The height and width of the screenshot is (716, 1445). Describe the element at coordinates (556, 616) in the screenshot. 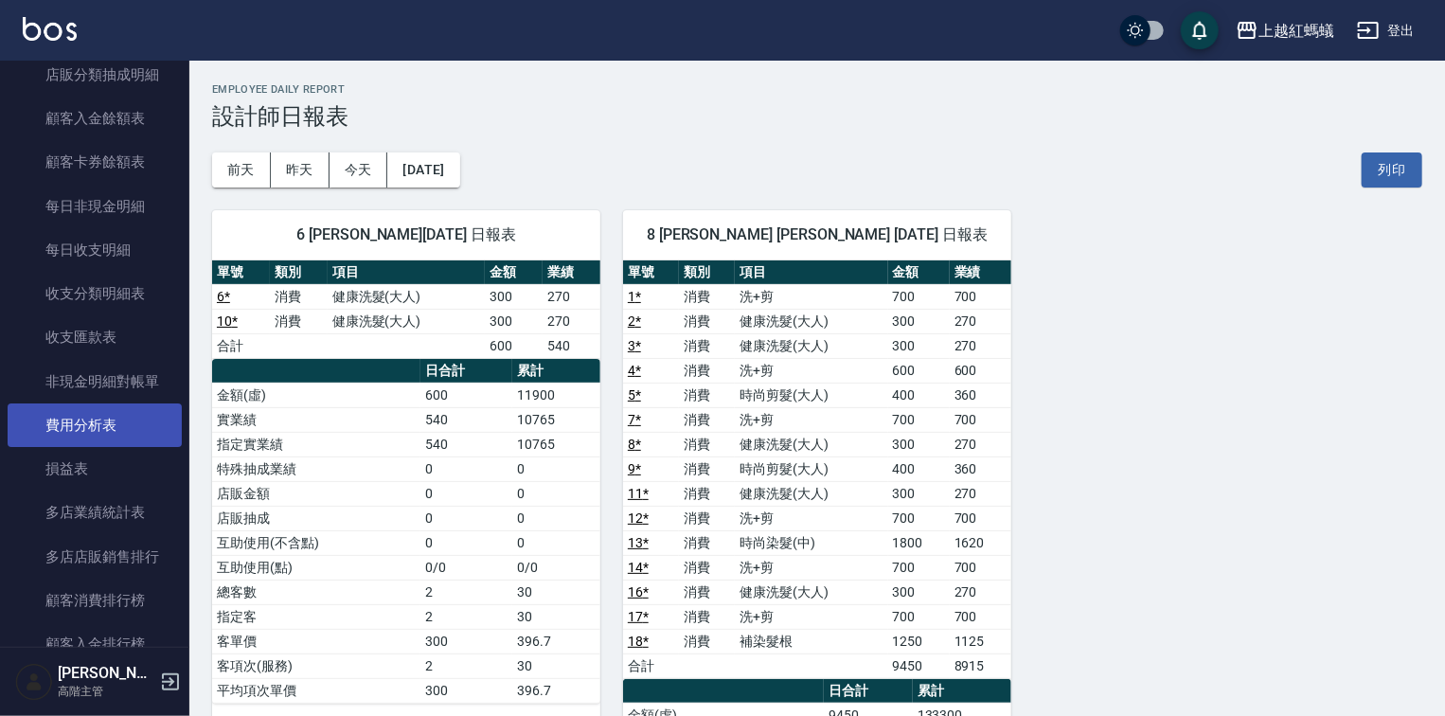

I see `td: 30` at that location.